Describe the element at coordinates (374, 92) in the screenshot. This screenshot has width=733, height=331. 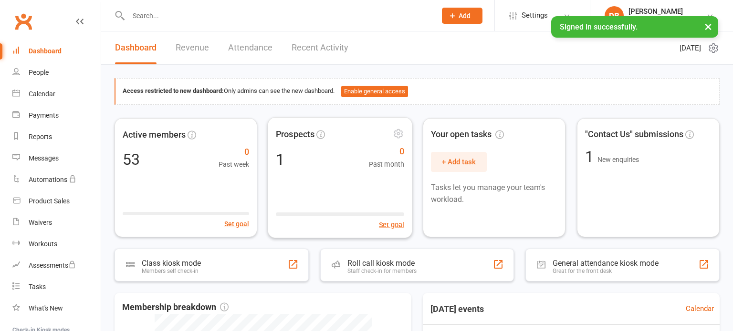
I see `button: Enable general access` at that location.